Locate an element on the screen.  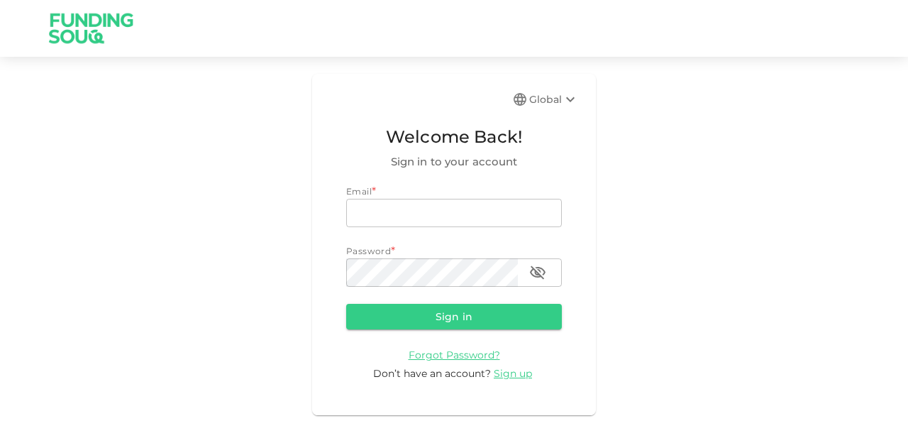
span: Forgot Password? is located at coordinates (454, 355).